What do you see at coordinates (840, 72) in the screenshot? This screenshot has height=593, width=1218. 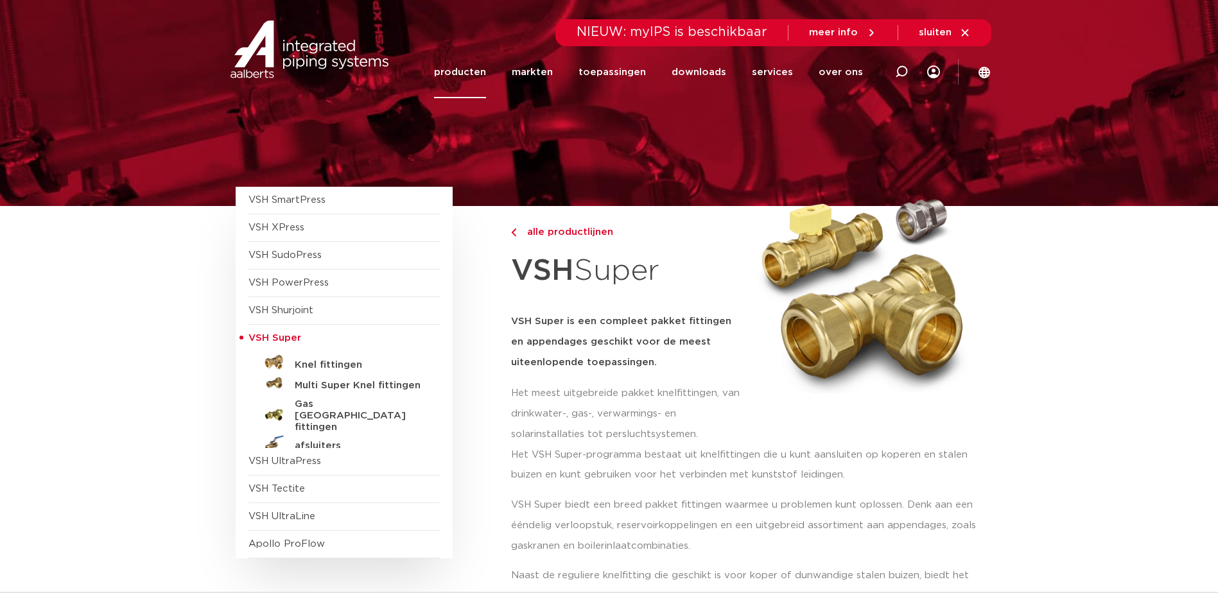 I see `a: over ons` at bounding box center [840, 72].